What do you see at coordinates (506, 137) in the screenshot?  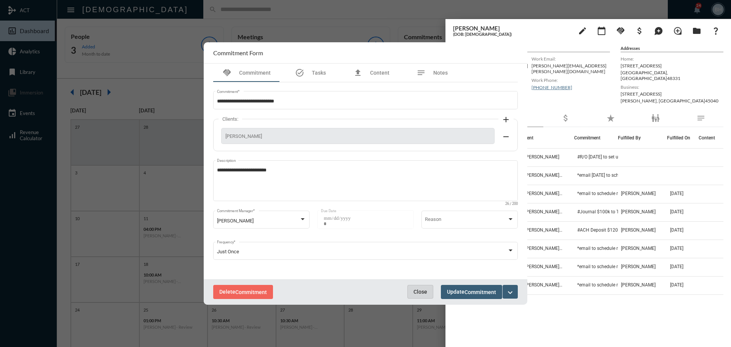 I see `mat-icon: remove` at bounding box center [506, 137].